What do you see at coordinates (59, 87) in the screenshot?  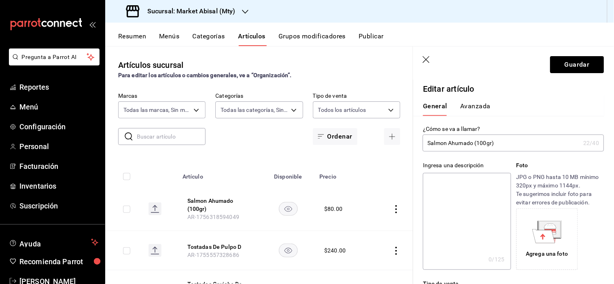 I see `span: Reportes` at bounding box center [59, 87].